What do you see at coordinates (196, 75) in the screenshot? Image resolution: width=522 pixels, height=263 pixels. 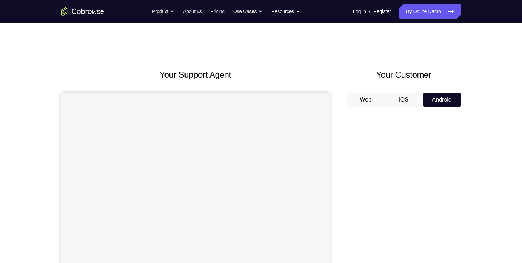 I see `h2: Your Support Agent` at bounding box center [196, 75].